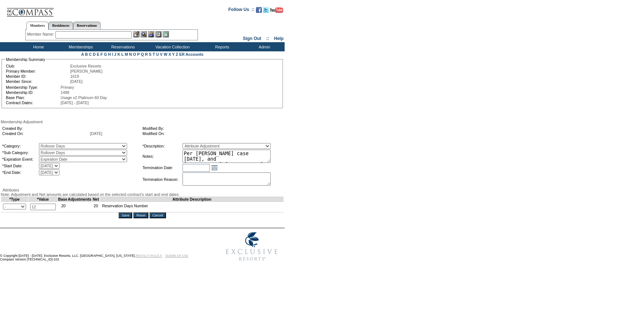  What do you see at coordinates (263, 47) in the screenshot?
I see `td: Admin` at bounding box center [263, 47].